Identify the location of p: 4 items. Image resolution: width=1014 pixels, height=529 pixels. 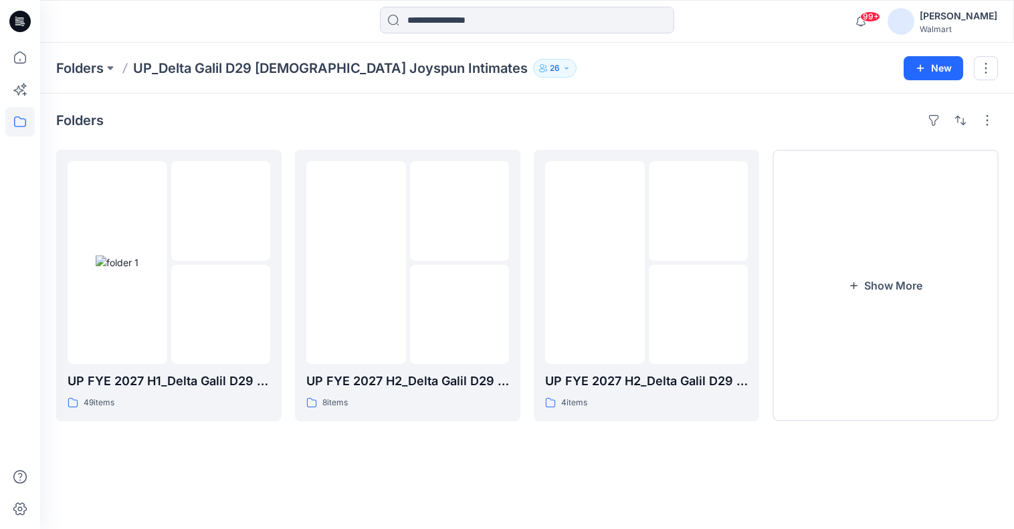
(574, 403).